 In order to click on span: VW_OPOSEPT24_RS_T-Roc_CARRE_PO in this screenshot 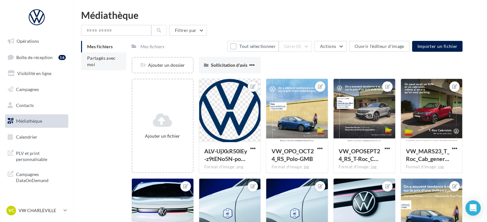, I will do `click(359, 155)`.